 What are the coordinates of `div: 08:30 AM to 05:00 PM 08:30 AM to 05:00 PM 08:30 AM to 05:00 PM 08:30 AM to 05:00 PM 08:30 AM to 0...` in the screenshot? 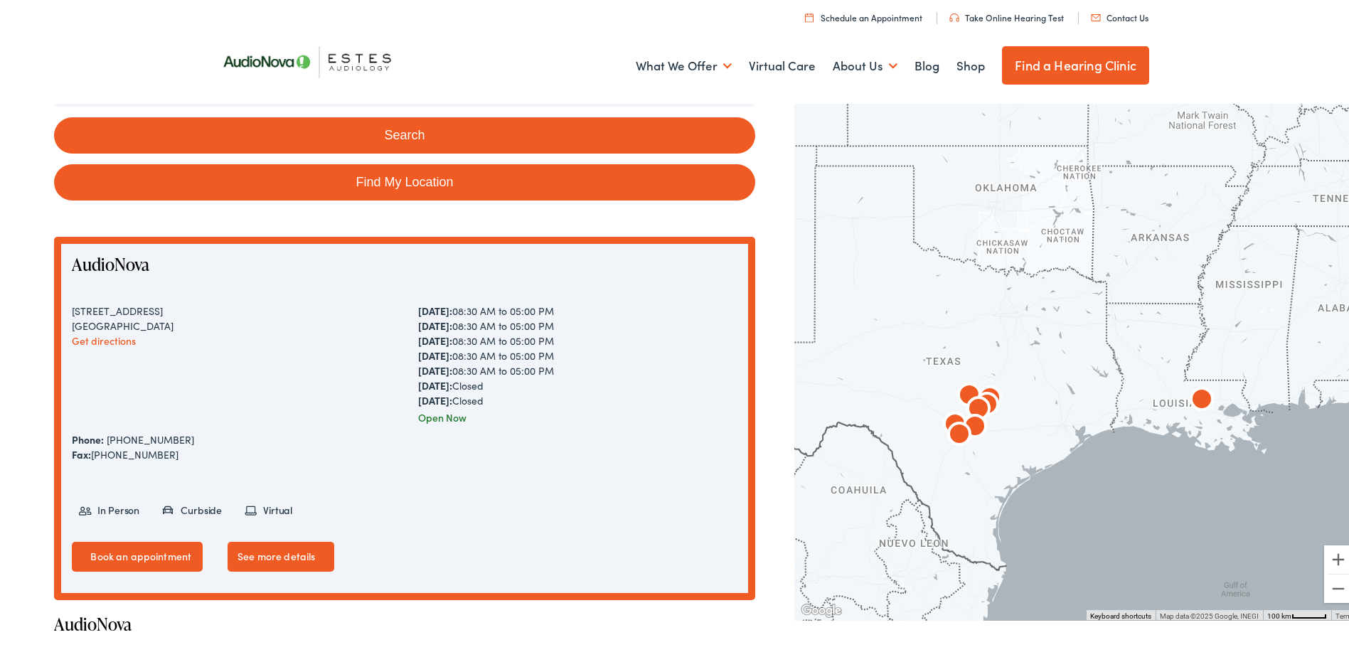 It's located at (577, 353).